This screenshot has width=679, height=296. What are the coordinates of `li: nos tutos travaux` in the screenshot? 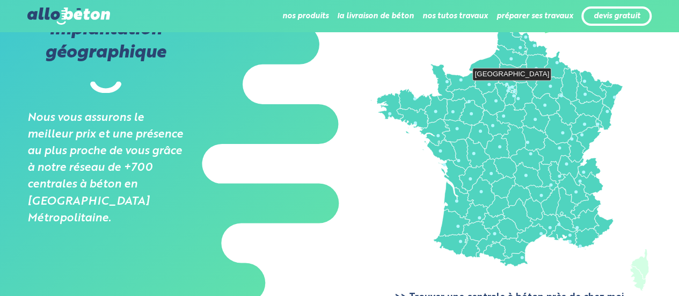 It's located at (454, 16).